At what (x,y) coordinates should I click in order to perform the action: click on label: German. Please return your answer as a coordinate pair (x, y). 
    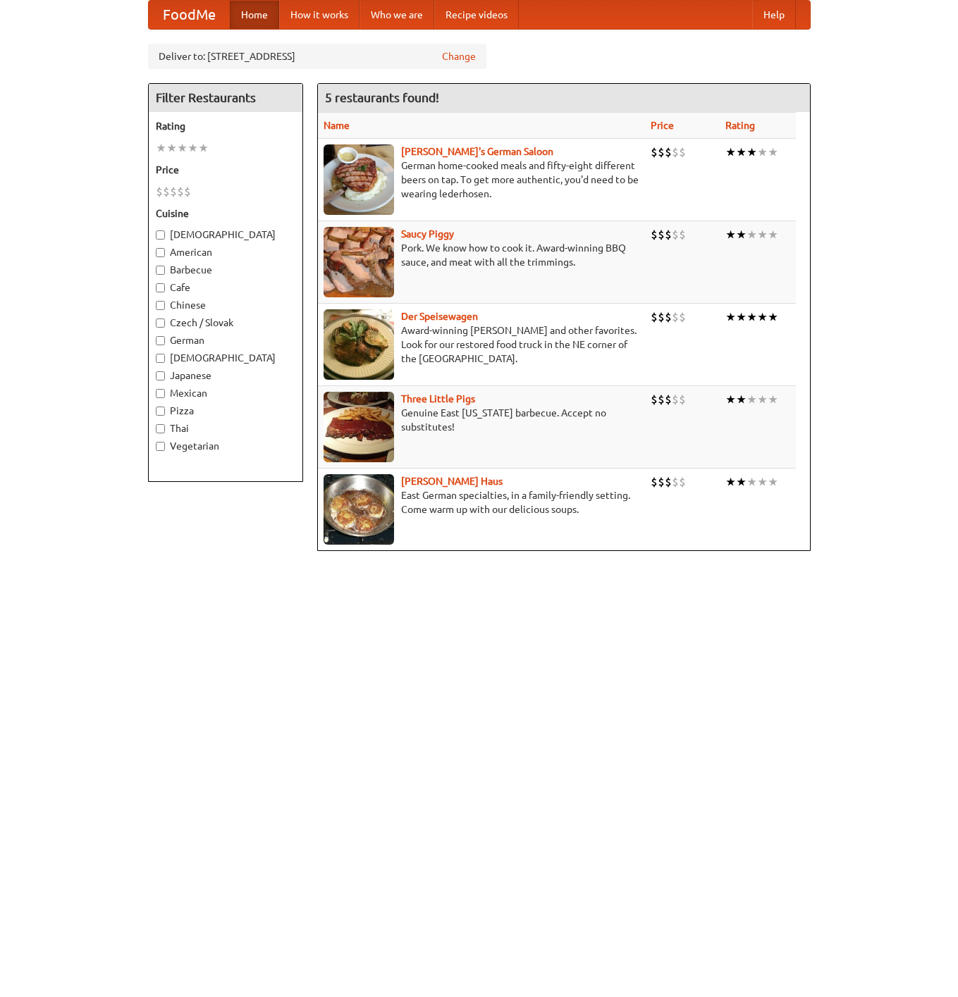
    Looking at the image, I should click on (226, 340).